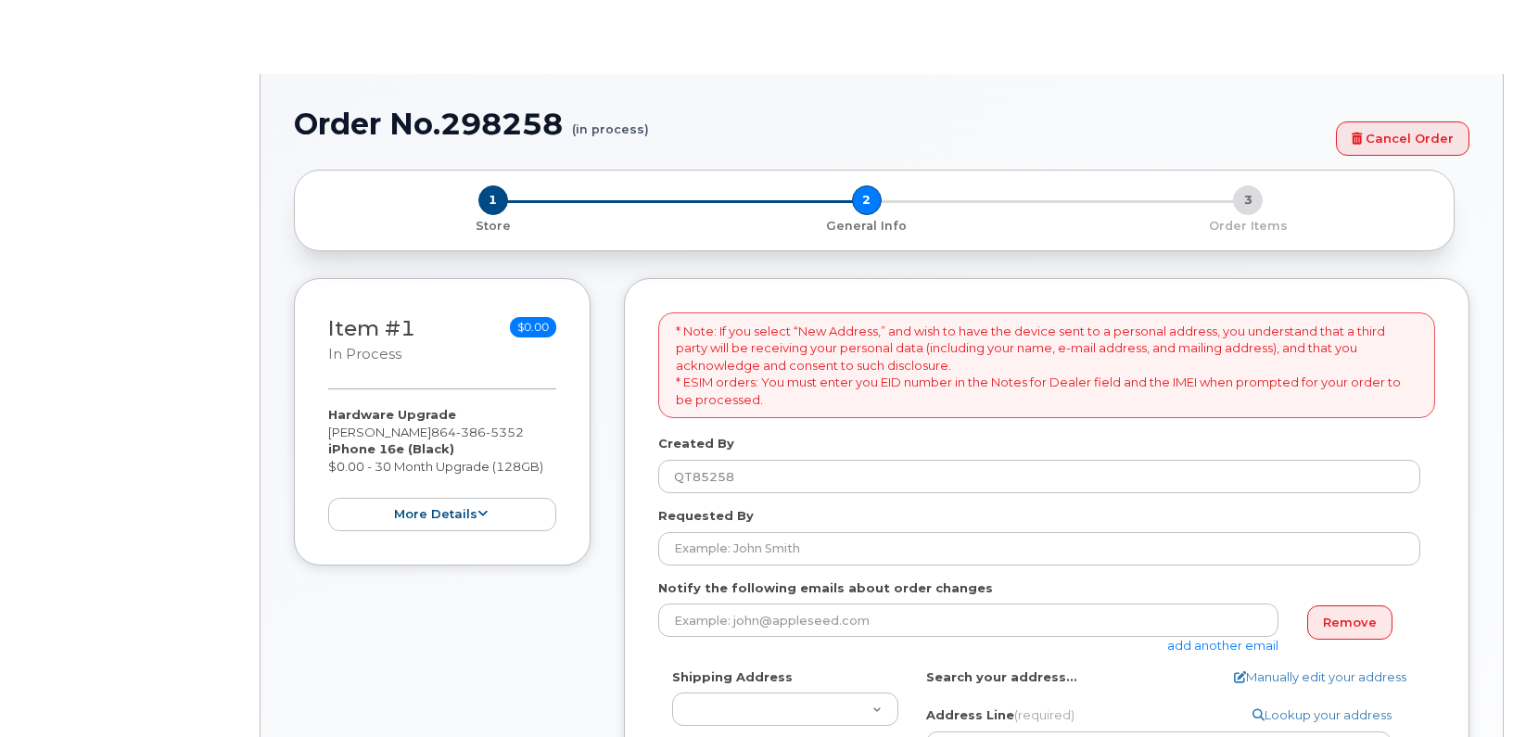 Image resolution: width=1513 pixels, height=737 pixels. What do you see at coordinates (1322, 715) in the screenshot?
I see `a: Lookup your address` at bounding box center [1322, 715].